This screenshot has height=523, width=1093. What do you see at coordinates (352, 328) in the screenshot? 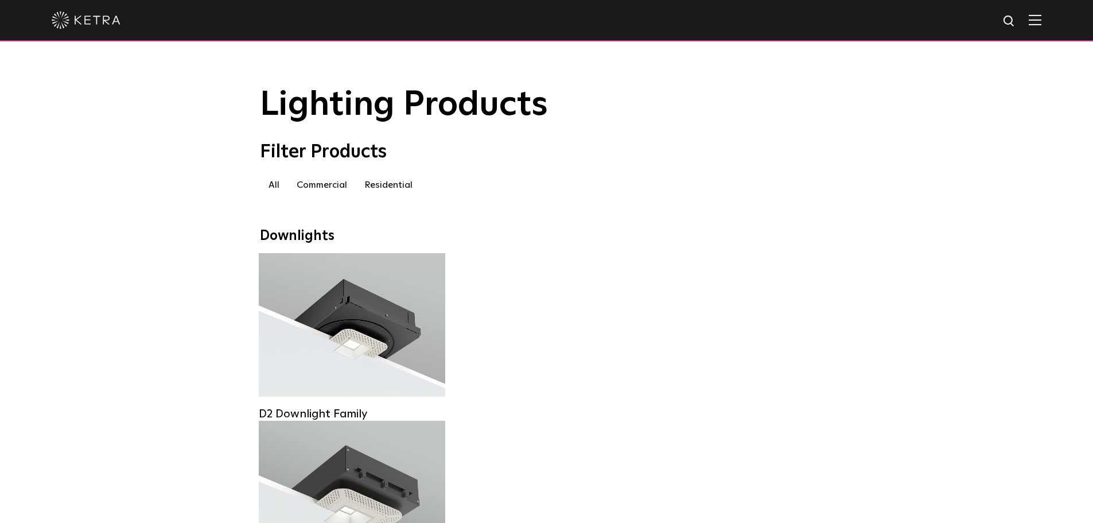
I see `a: D2 Downlight Family Lumen Output:1200Colors:White / Black / Gloss Black / Silver / Bronze / Silve...` at bounding box center [352, 328].